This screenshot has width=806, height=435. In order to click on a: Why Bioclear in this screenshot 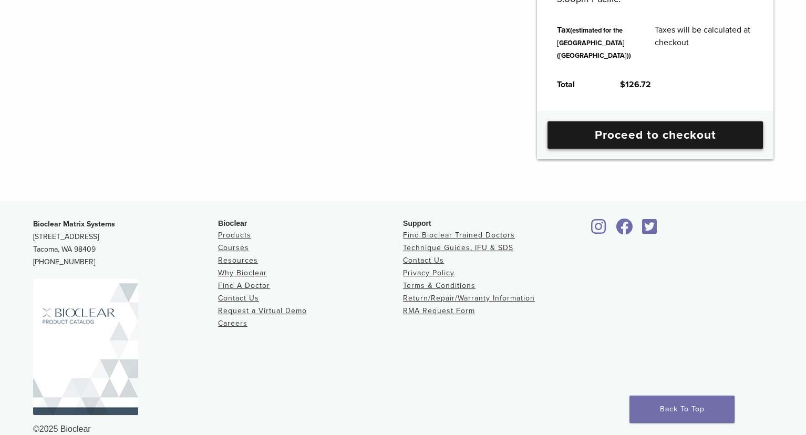, I will do `click(242, 273)`.